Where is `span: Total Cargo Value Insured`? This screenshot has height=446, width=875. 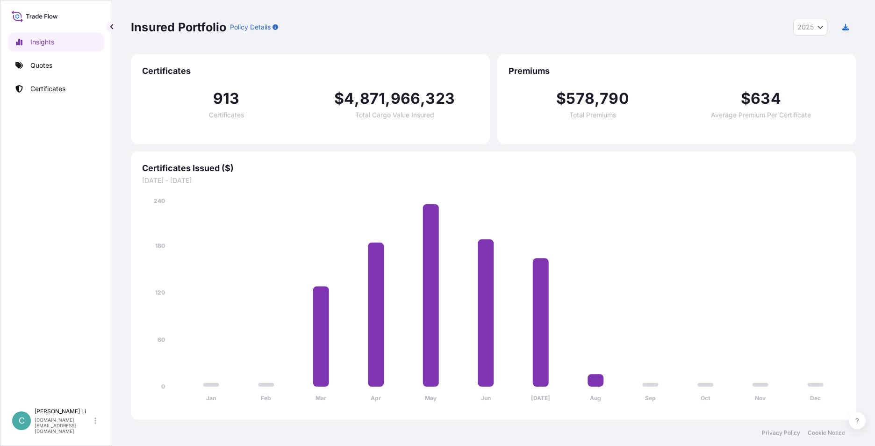
span: Total Cargo Value Insured is located at coordinates (395, 115).